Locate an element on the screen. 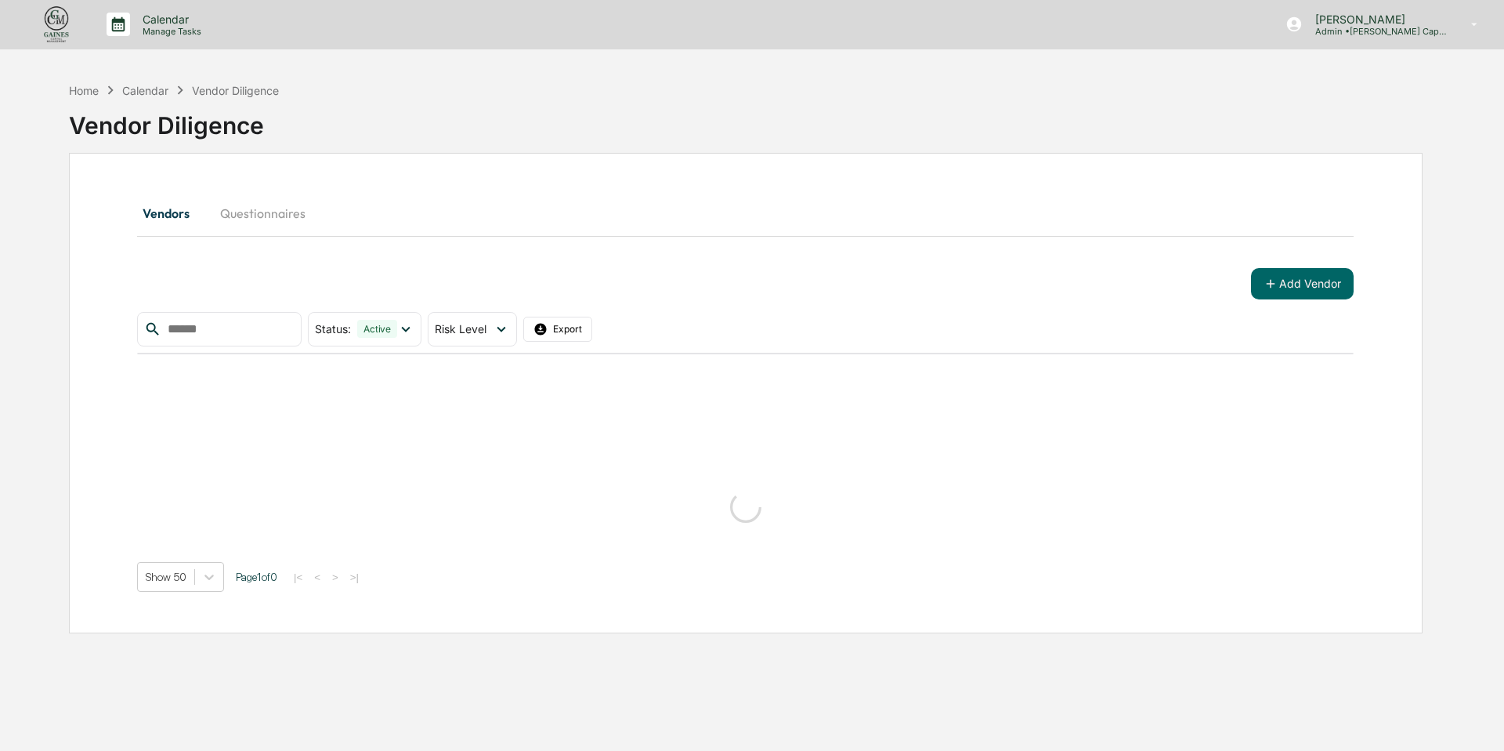 The width and height of the screenshot is (1504, 751). div: secondary tabs example is located at coordinates (745, 213).